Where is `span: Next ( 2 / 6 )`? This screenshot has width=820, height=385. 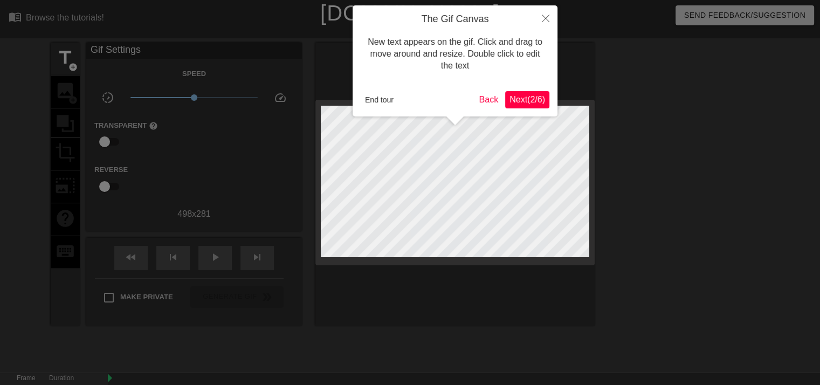
span: Next ( 2 / 6 ) is located at coordinates (527, 99).